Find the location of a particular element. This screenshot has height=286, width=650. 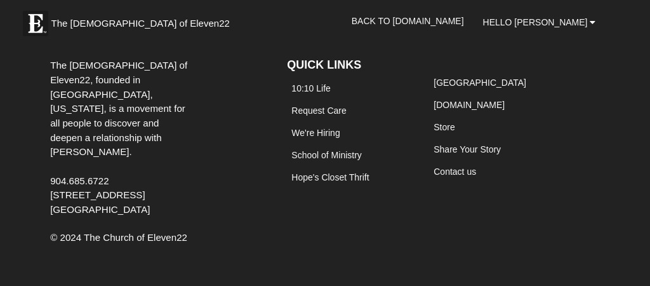

a: School of Ministry is located at coordinates (326, 155).